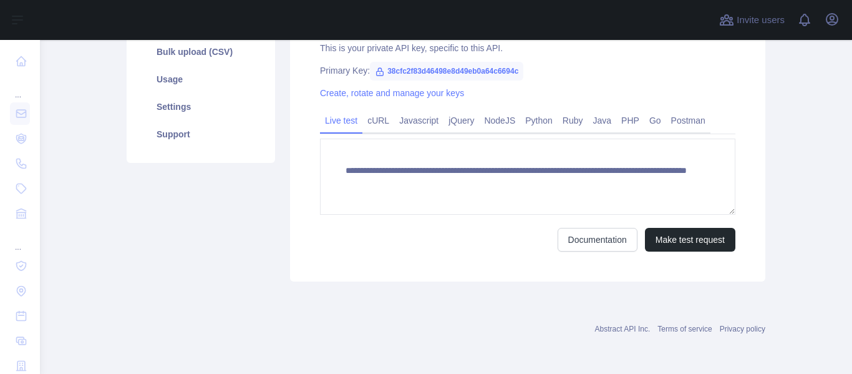 This screenshot has width=852, height=374. What do you see at coordinates (419, 120) in the screenshot?
I see `a: Javascript` at bounding box center [419, 120].